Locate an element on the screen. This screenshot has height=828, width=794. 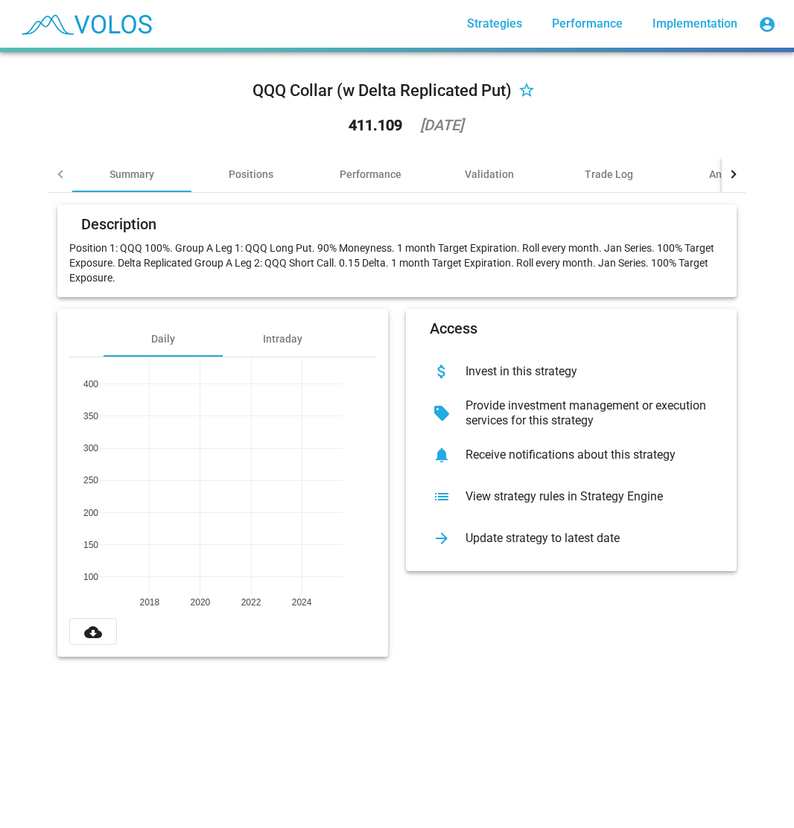
div: Positions is located at coordinates (251, 174).